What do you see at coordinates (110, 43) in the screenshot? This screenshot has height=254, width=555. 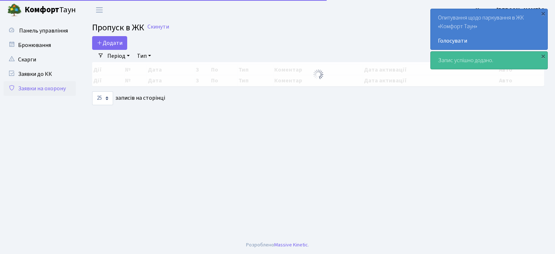 I see `a: Додати` at bounding box center [110, 43].